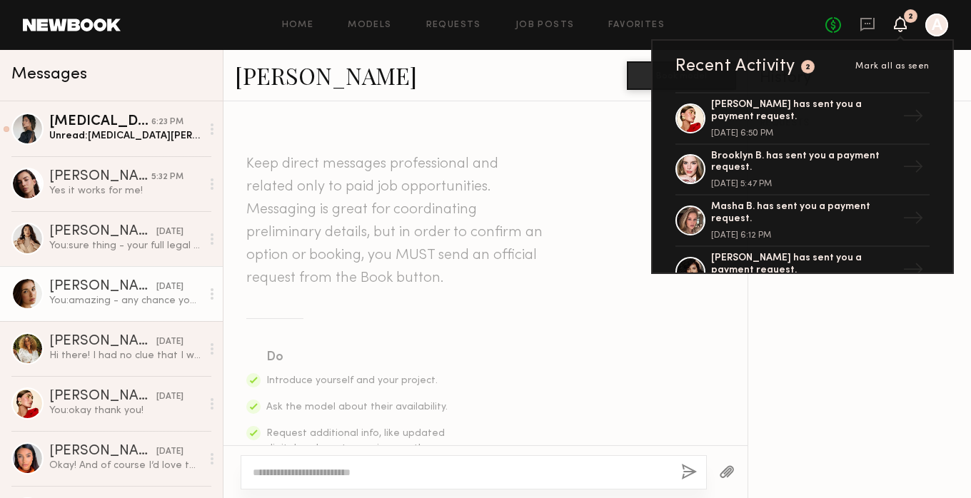  What do you see at coordinates (352, 381) in the screenshot?
I see `span: Introduce yourself and your project.` at bounding box center [352, 381].